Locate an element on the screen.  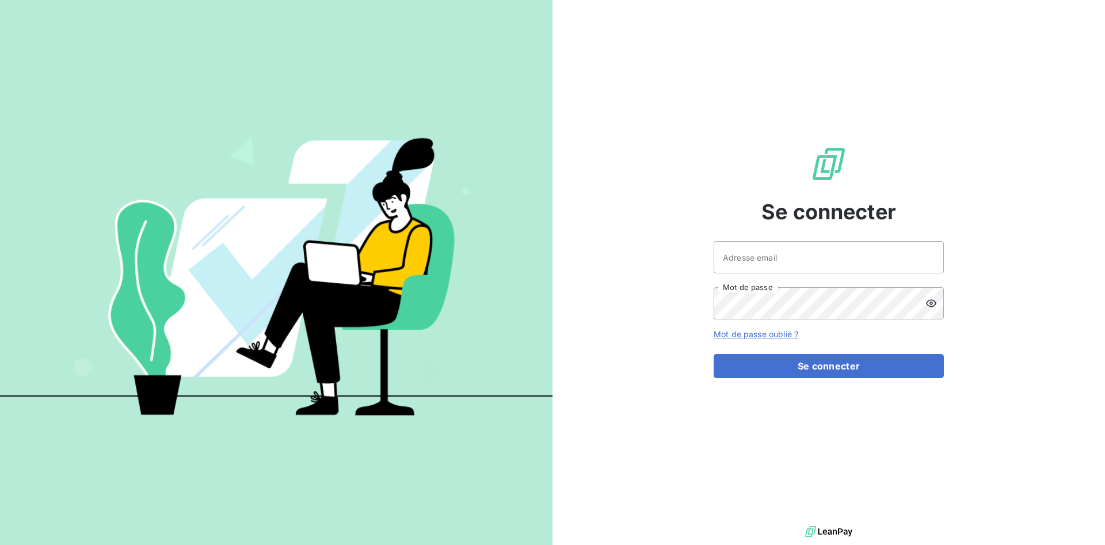
a: Mot de passe oublié ? is located at coordinates (755, 334).